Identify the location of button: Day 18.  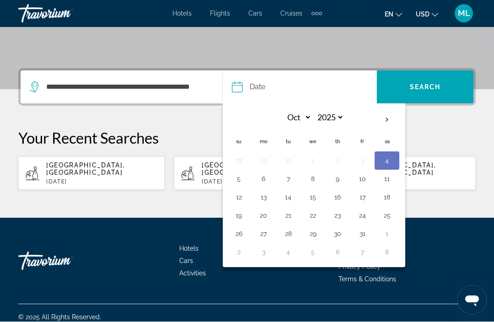
(387, 198).